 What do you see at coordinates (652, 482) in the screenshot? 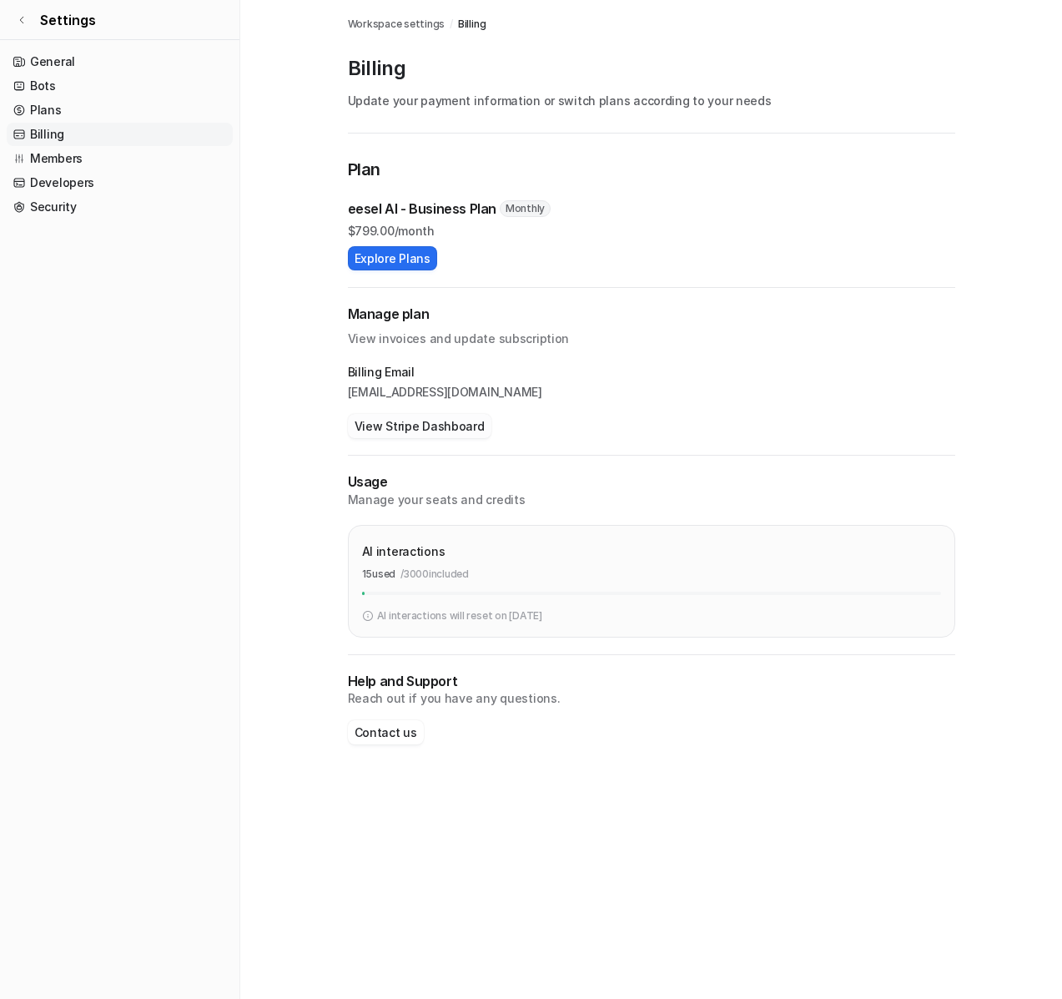
I see `p: Usage` at bounding box center [652, 482].